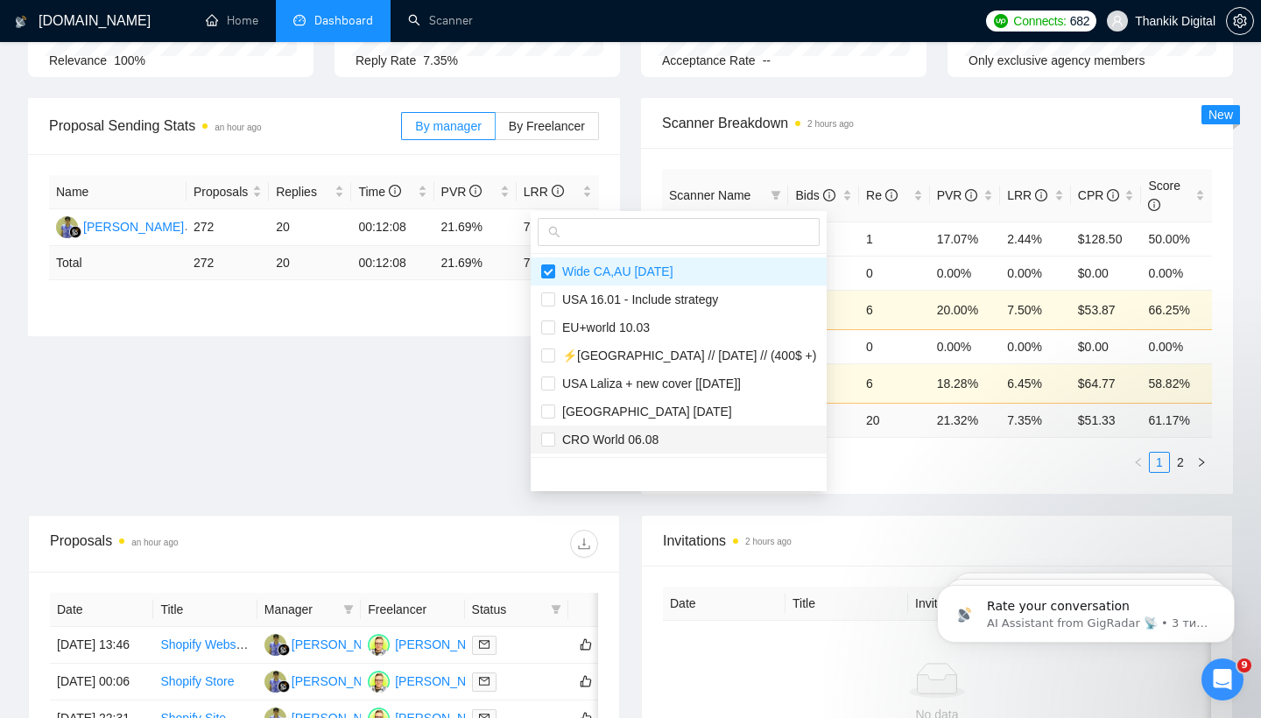 The width and height of the screenshot is (1261, 718). I want to click on span: download, so click(584, 544).